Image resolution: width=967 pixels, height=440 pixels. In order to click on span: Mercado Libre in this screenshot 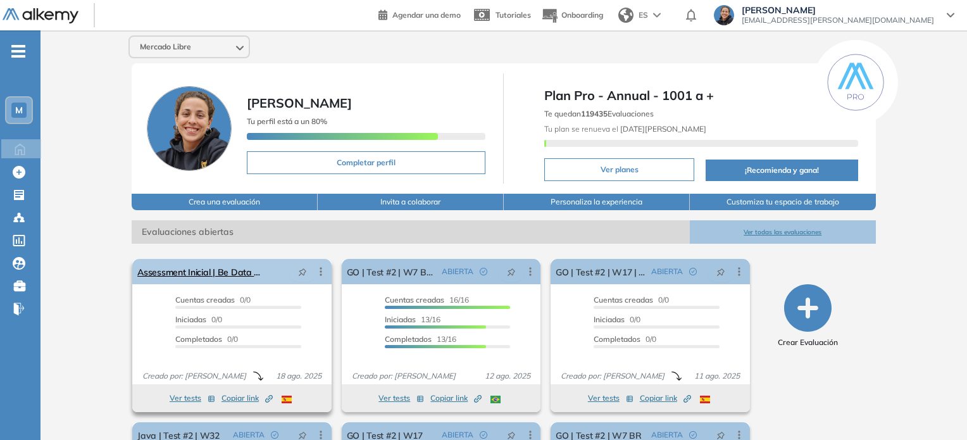, I will do `click(165, 47)`.